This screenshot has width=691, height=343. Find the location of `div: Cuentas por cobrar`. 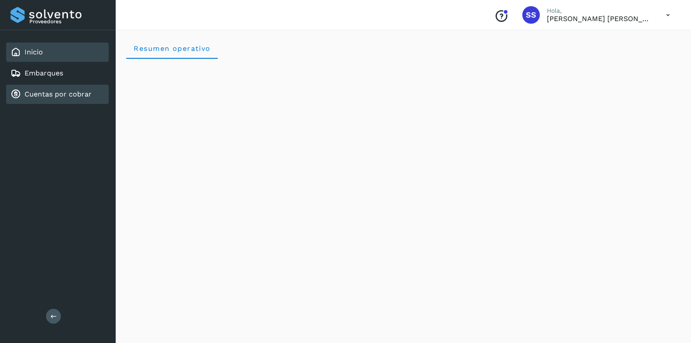

div: Cuentas por cobrar is located at coordinates (57, 94).